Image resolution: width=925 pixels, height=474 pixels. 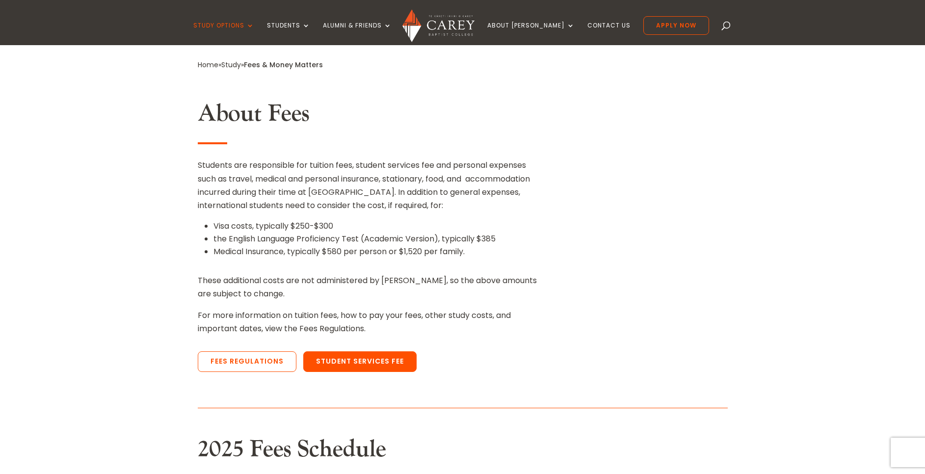 What do you see at coordinates (377, 239) in the screenshot?
I see `li: the English Language Proficiency Test (Academic Version), typically $385` at bounding box center [377, 239].